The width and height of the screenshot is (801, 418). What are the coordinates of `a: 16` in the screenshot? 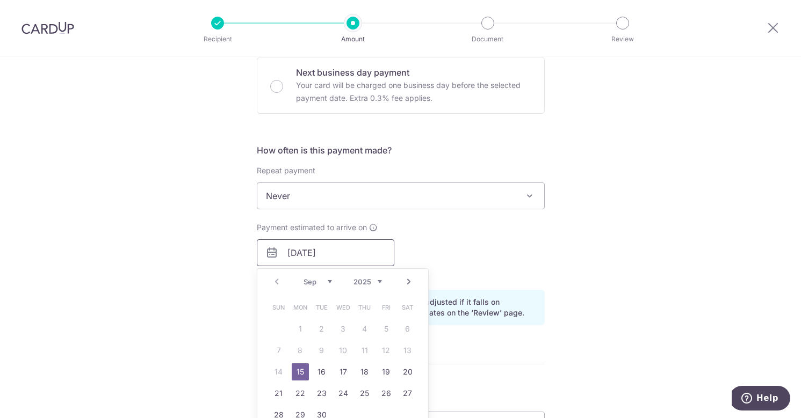 It's located at (322, 372).